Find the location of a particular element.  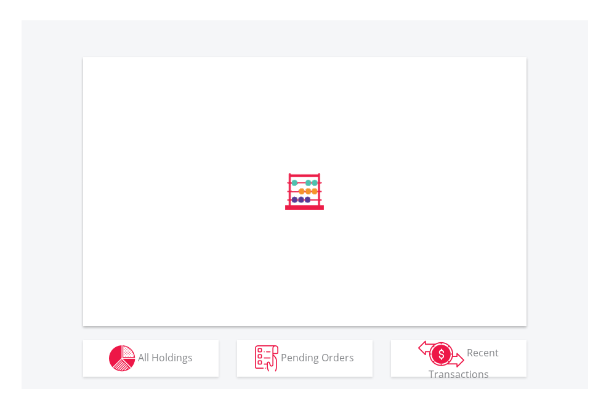

button: All Holdings is located at coordinates (151, 359).